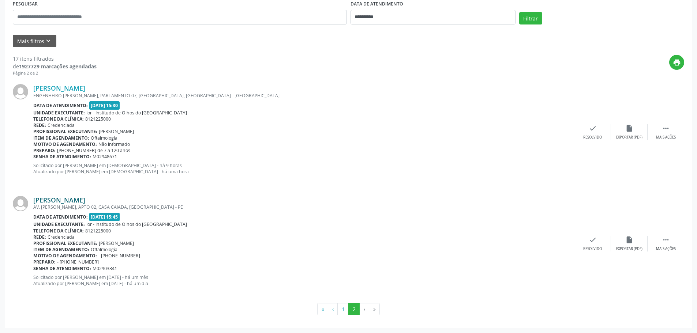 The width and height of the screenshot is (697, 333). What do you see at coordinates (348, 309) in the screenshot?
I see `ul: Pagination` at bounding box center [348, 309].